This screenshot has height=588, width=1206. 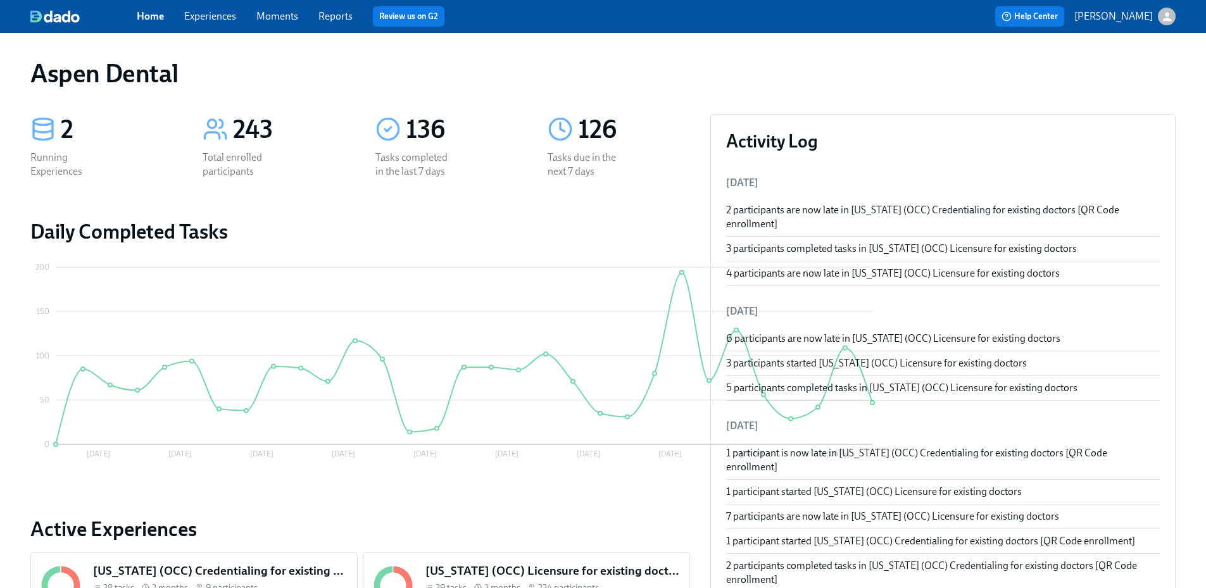 What do you see at coordinates (1029, 16) in the screenshot?
I see `span: Help Center` at bounding box center [1029, 16].